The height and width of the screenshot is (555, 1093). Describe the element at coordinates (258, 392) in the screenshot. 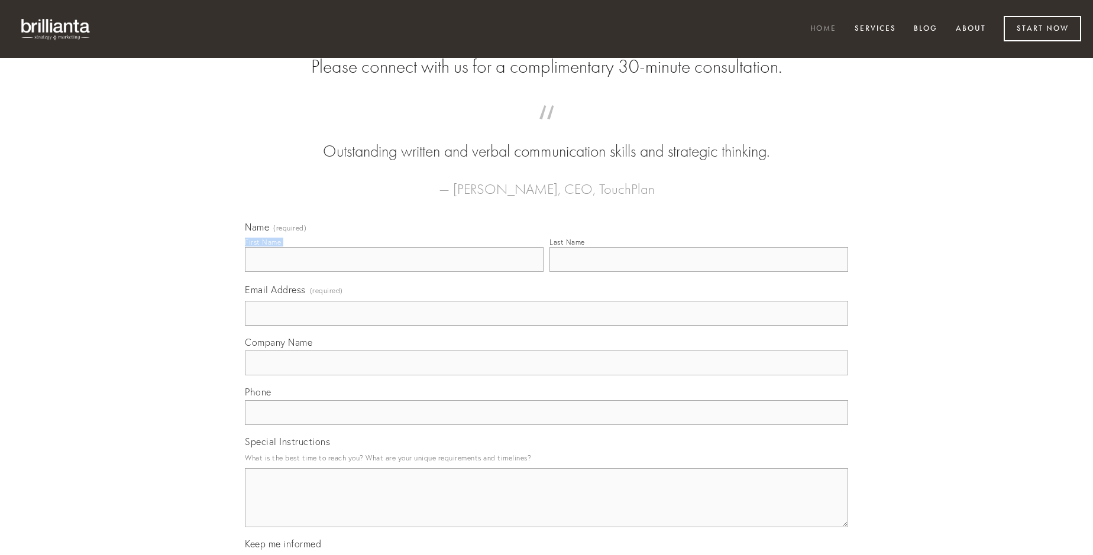

I see `span: Phone` at that location.